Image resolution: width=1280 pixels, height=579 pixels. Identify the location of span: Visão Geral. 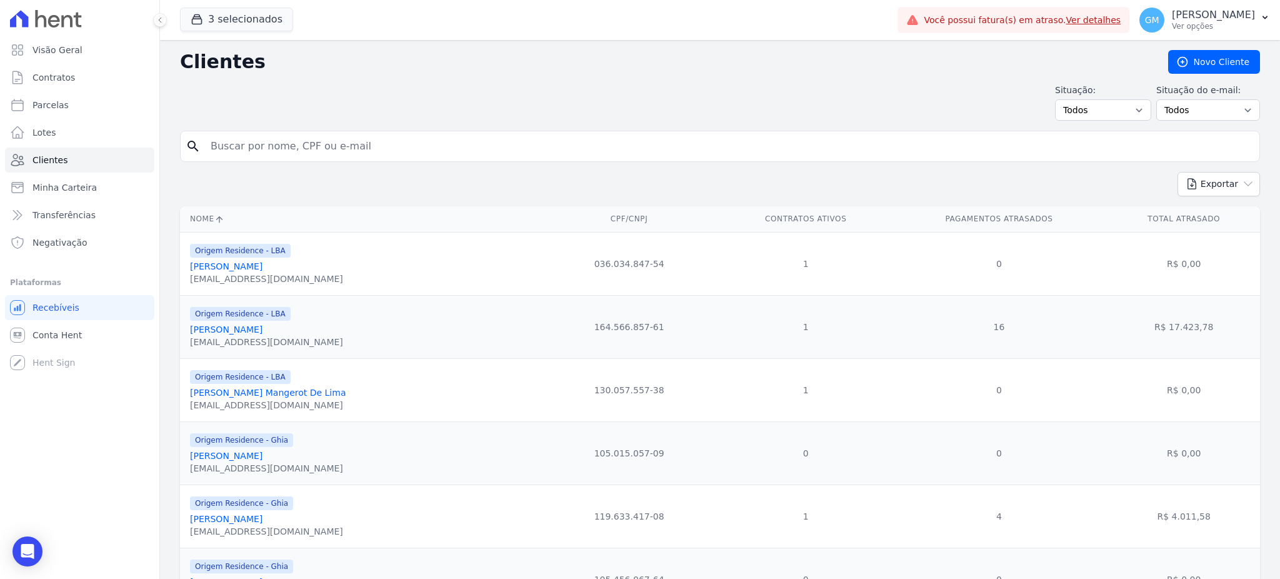
(57, 50).